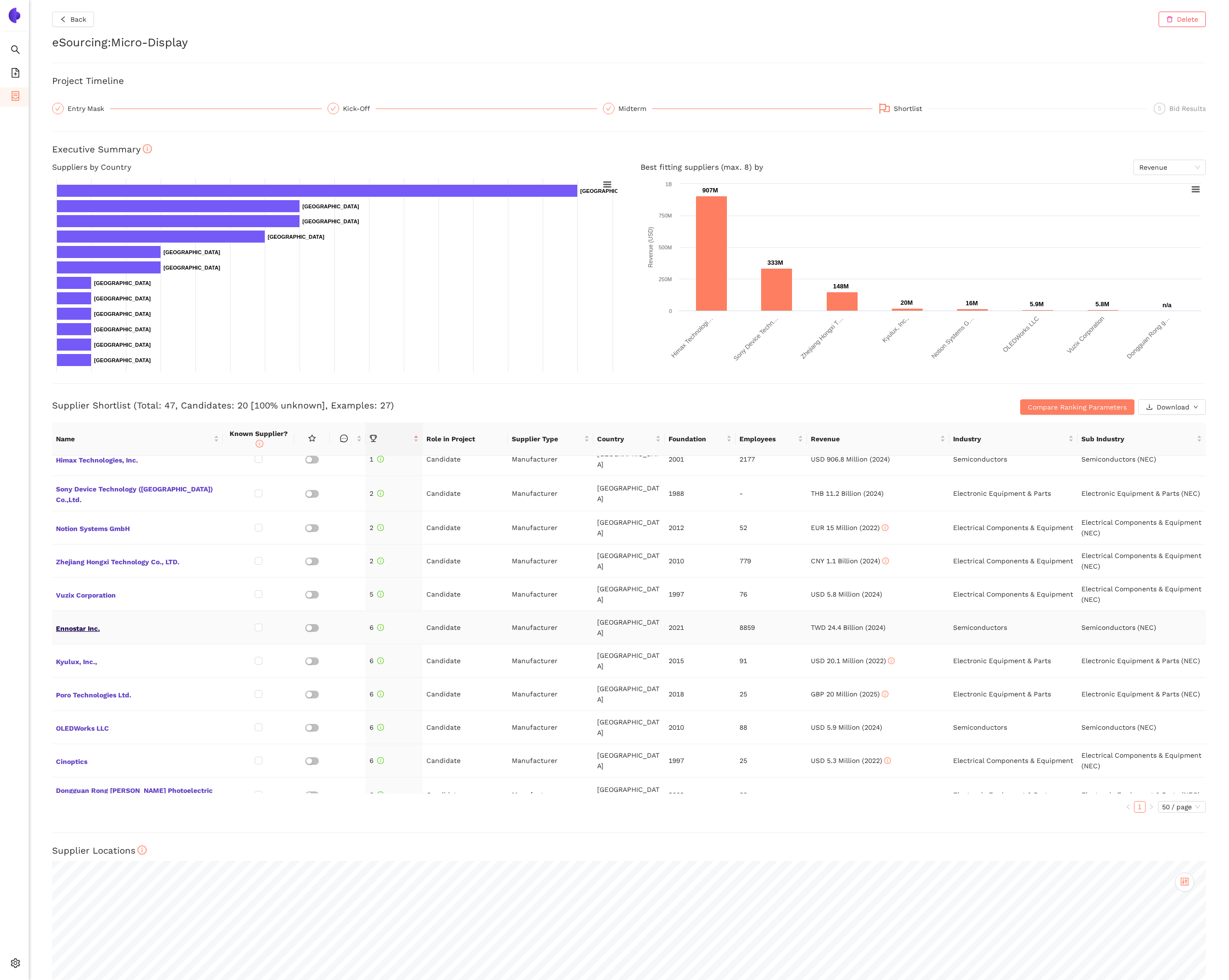  Describe the element at coordinates (771, 794) in the screenshot. I see `td: 80` at that location.